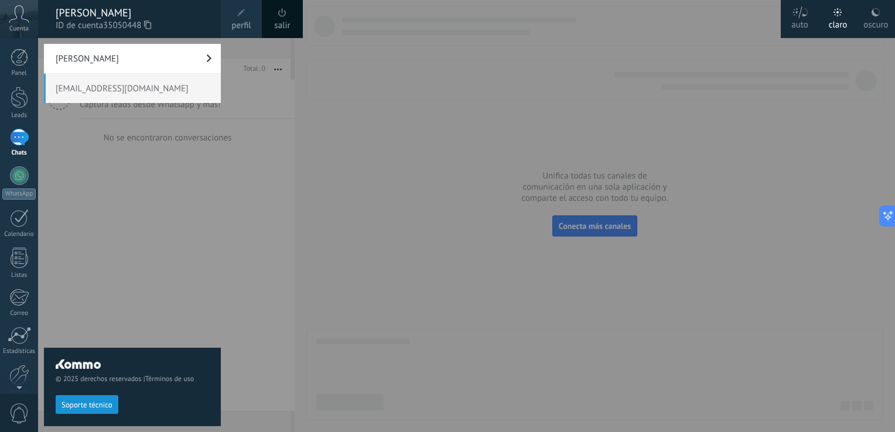  I want to click on span: 35050448, so click(127, 26).